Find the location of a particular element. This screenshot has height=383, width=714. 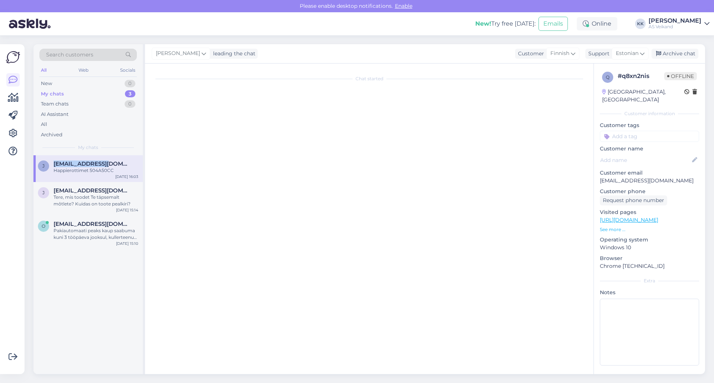

span: My chats is located at coordinates (88, 148).